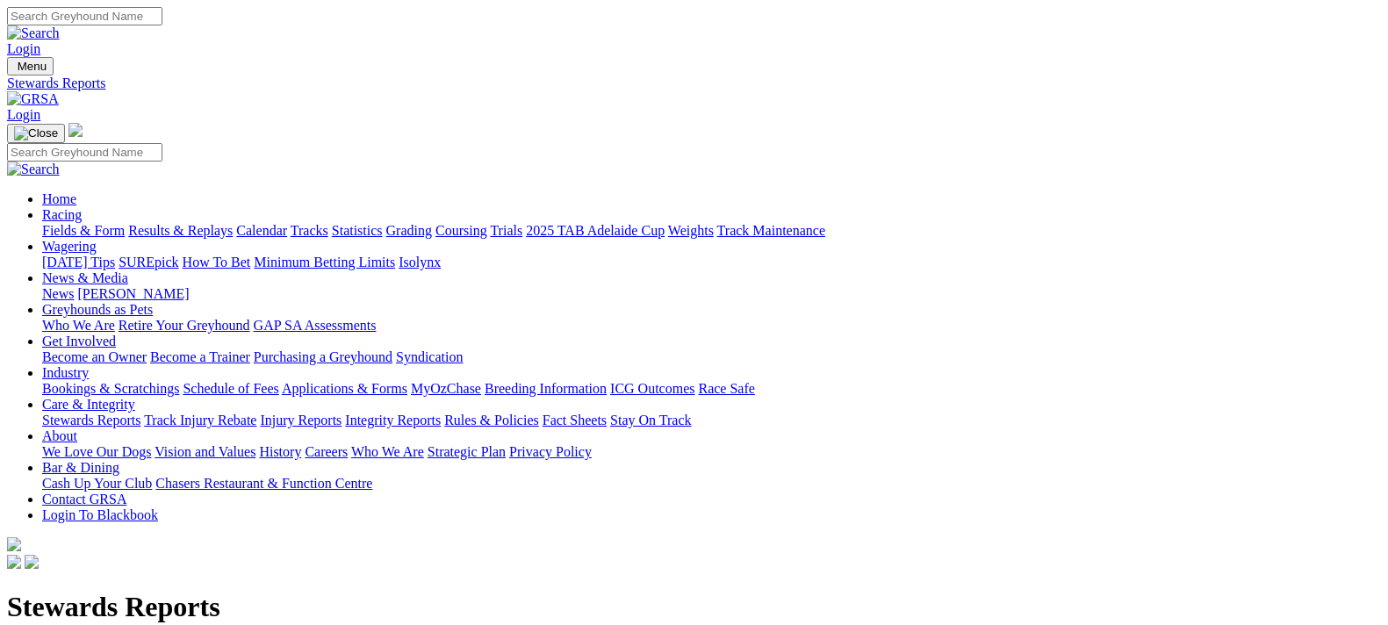 The height and width of the screenshot is (625, 1388). What do you see at coordinates (97, 451) in the screenshot?
I see `a: We Love Our Dogs` at bounding box center [97, 451].